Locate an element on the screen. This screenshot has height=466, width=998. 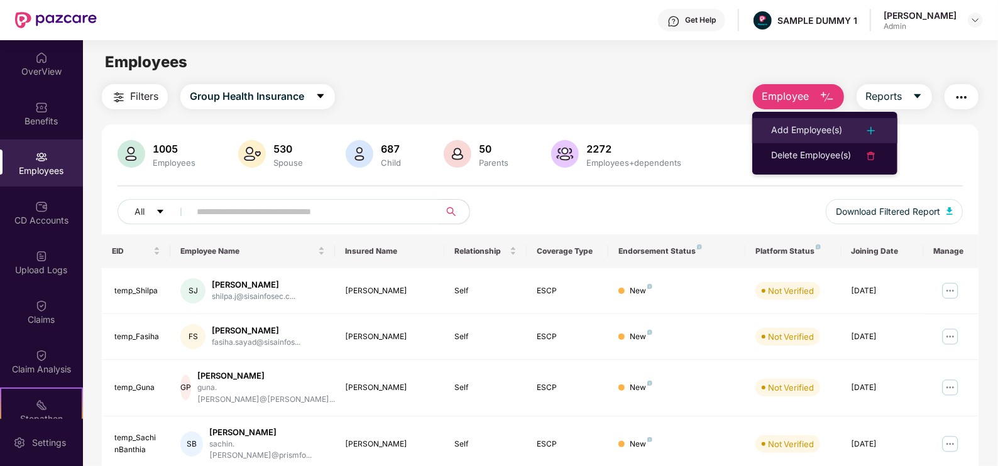
div: SB is located at coordinates (192, 444).